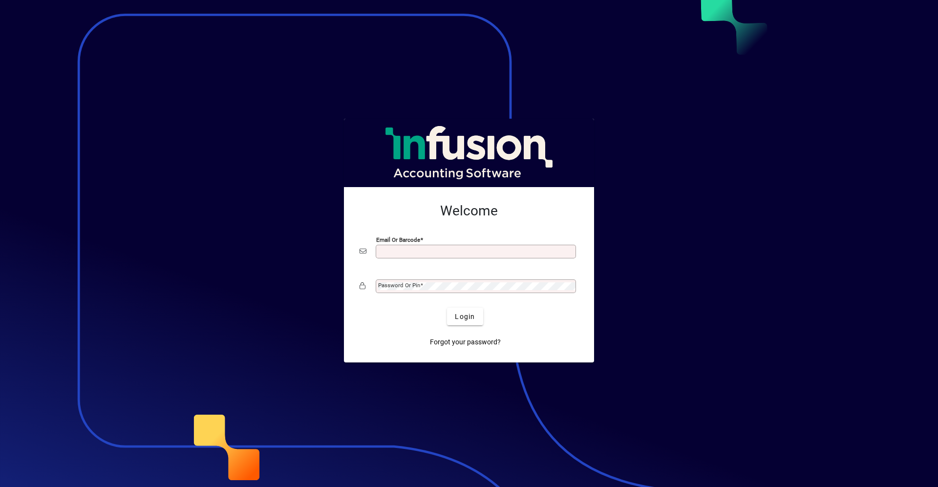  Describe the element at coordinates (465, 342) in the screenshot. I see `span: Forgot your password?` at that location.